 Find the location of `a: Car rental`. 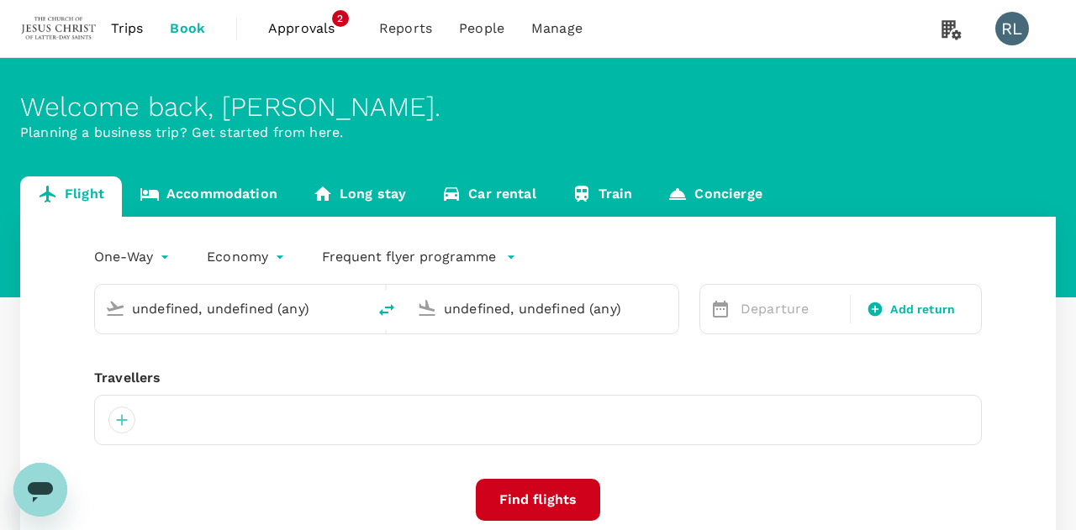

a: Car rental is located at coordinates (488, 197).